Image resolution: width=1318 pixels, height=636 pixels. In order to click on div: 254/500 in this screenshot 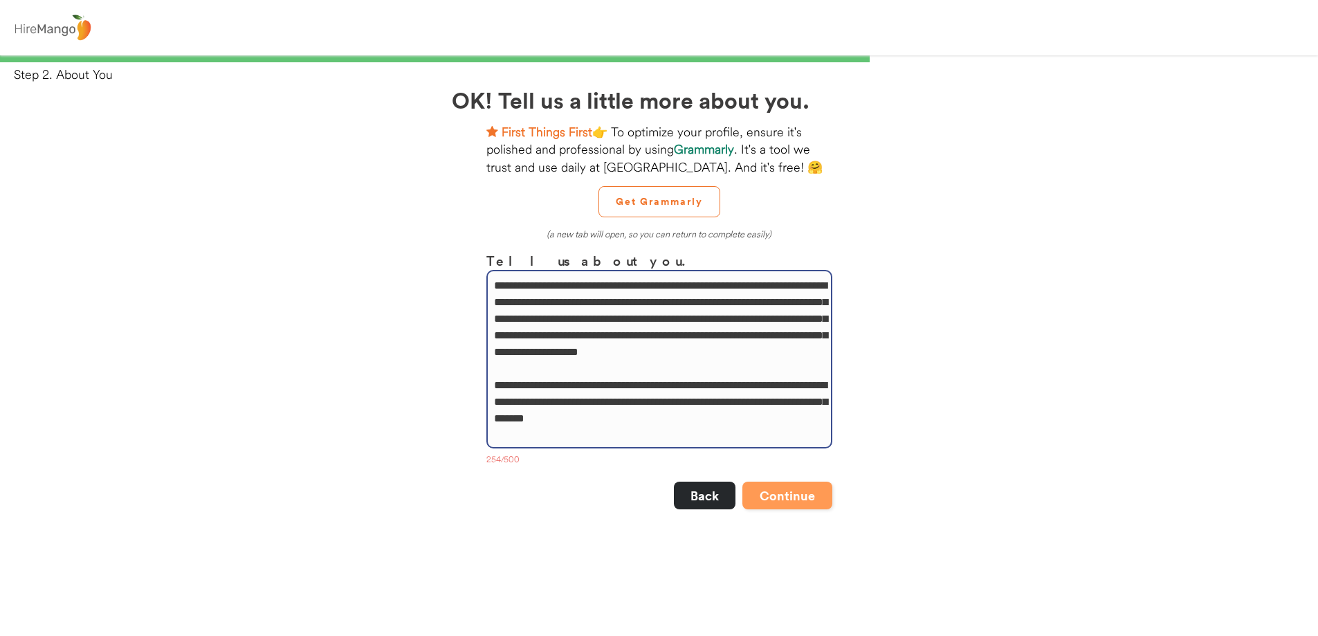, I will do `click(659, 461)`.